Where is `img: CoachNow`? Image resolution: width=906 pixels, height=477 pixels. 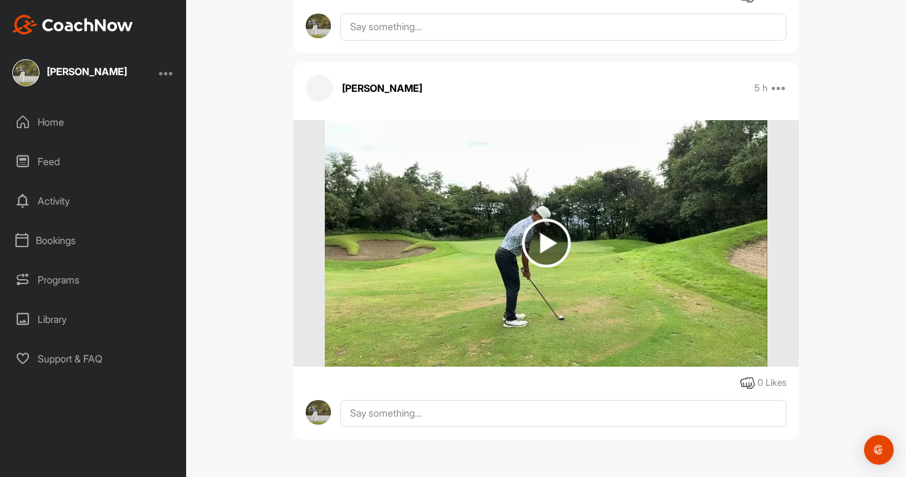 img: CoachNow is located at coordinates (73, 25).